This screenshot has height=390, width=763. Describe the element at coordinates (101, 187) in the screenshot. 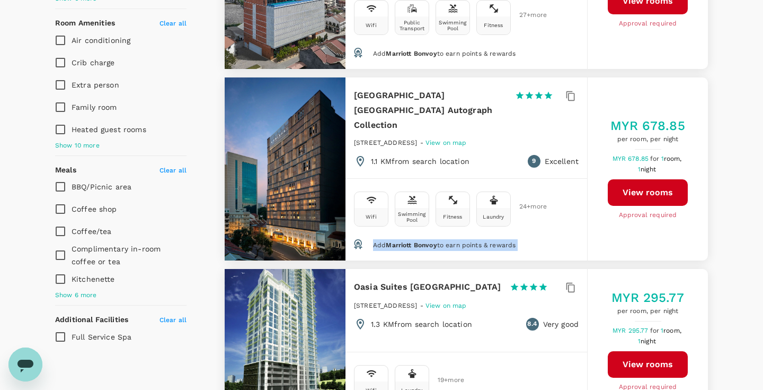

I see `span: BBQ/Picnic area` at that location.